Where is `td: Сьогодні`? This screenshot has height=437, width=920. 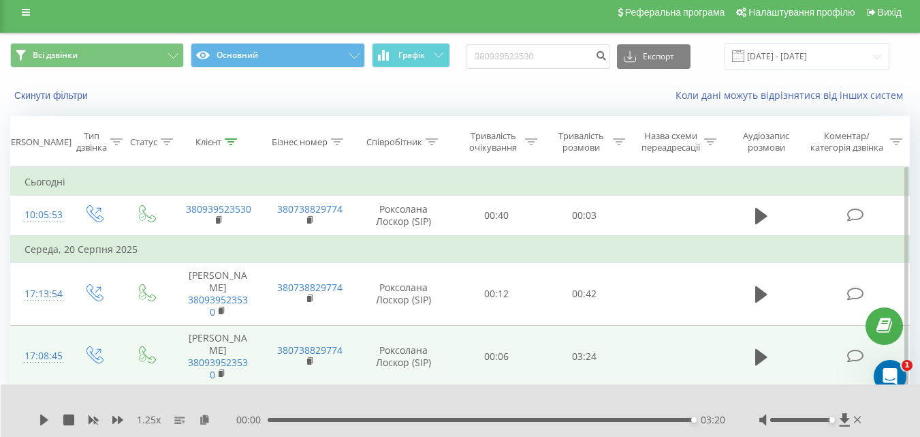
td: Сьогодні is located at coordinates (460, 182).